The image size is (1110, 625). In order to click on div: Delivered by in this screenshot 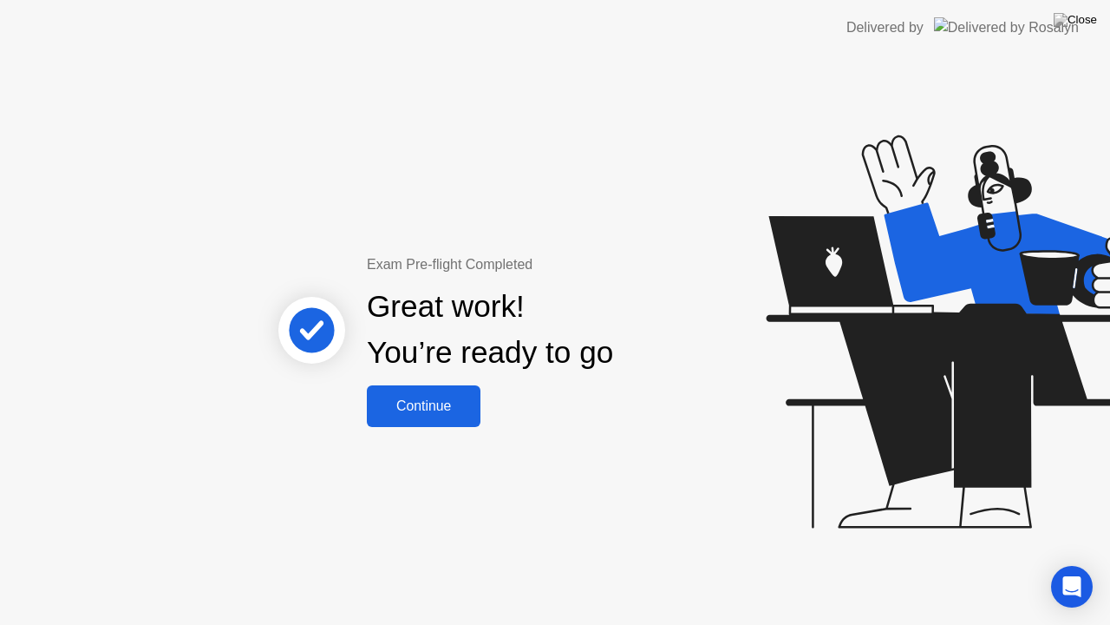, I will do `click(885, 28)`.